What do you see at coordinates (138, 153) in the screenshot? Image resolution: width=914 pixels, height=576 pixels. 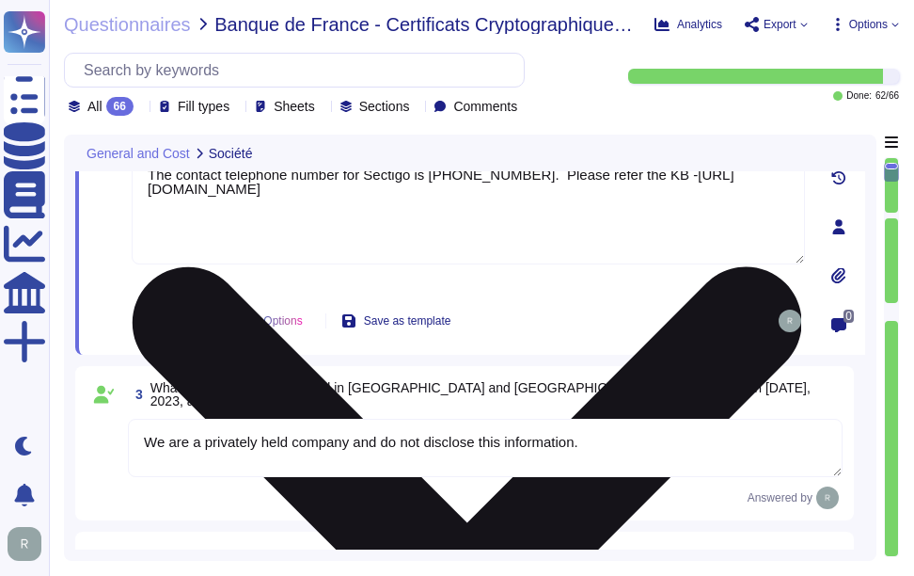 I see `span: General and Cost` at bounding box center [138, 153].